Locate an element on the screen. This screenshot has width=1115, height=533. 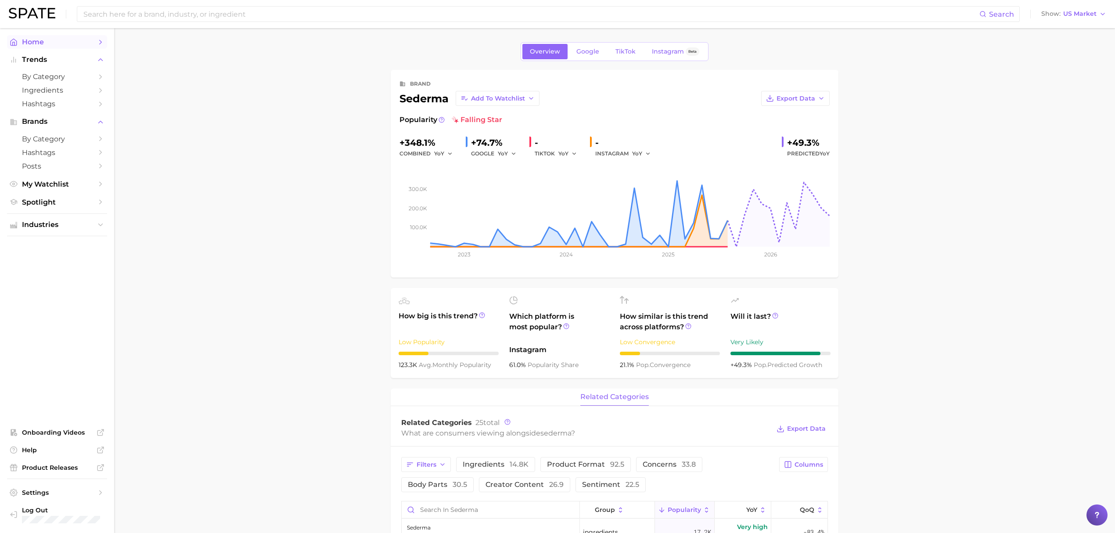
input: Search here for a brand, industry, or ingredient is located at coordinates (531, 14).